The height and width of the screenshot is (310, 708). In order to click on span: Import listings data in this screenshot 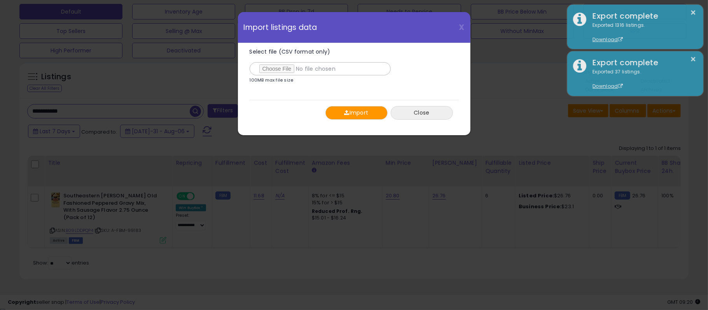, I will do `click(280, 27)`.